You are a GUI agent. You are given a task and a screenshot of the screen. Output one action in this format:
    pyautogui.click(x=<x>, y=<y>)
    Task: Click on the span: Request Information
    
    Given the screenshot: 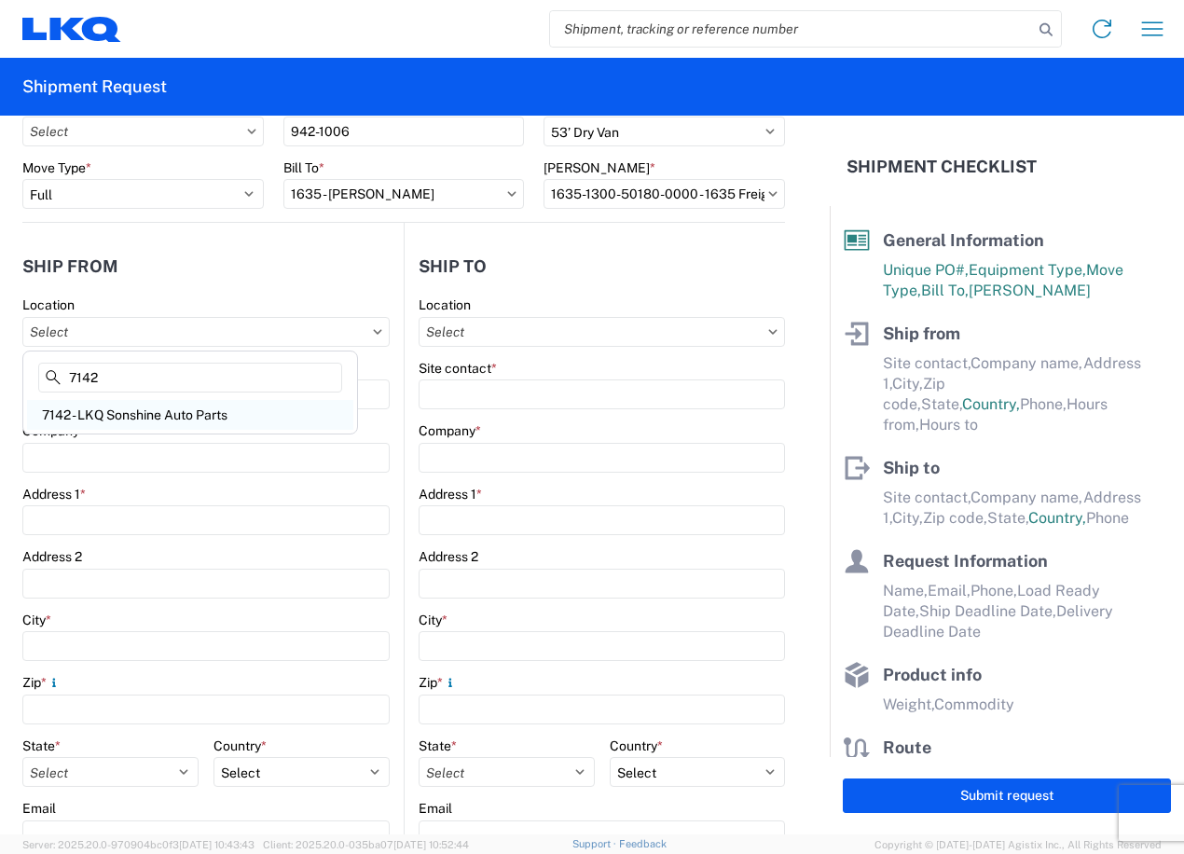 What is the action you would take?
    pyautogui.click(x=965, y=560)
    